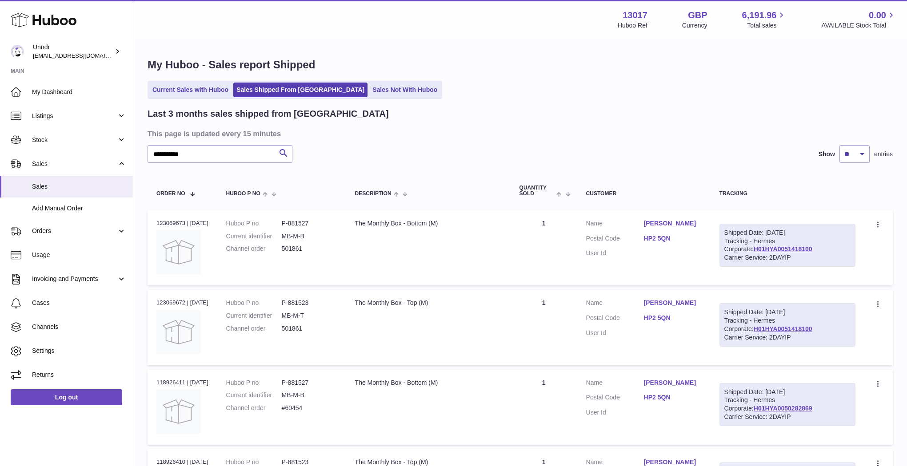 This screenshot has width=907, height=466. I want to click on span: Settings, so click(79, 351).